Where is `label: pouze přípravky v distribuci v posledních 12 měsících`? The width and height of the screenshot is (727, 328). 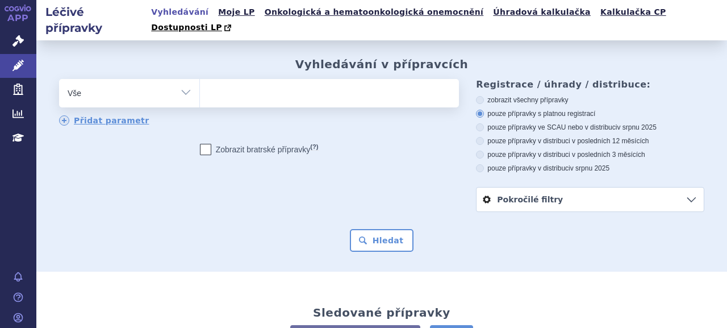
label: pouze přípravky v distribuci v posledních 12 měsících is located at coordinates (590, 141).